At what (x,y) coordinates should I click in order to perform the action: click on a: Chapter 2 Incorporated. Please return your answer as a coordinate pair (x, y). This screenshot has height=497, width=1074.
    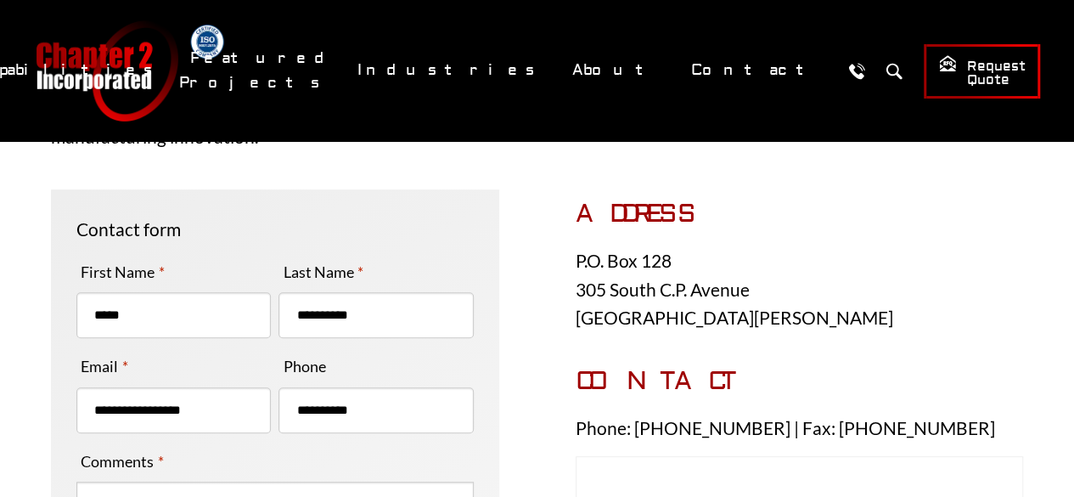
    Looking at the image, I should click on (106, 70).